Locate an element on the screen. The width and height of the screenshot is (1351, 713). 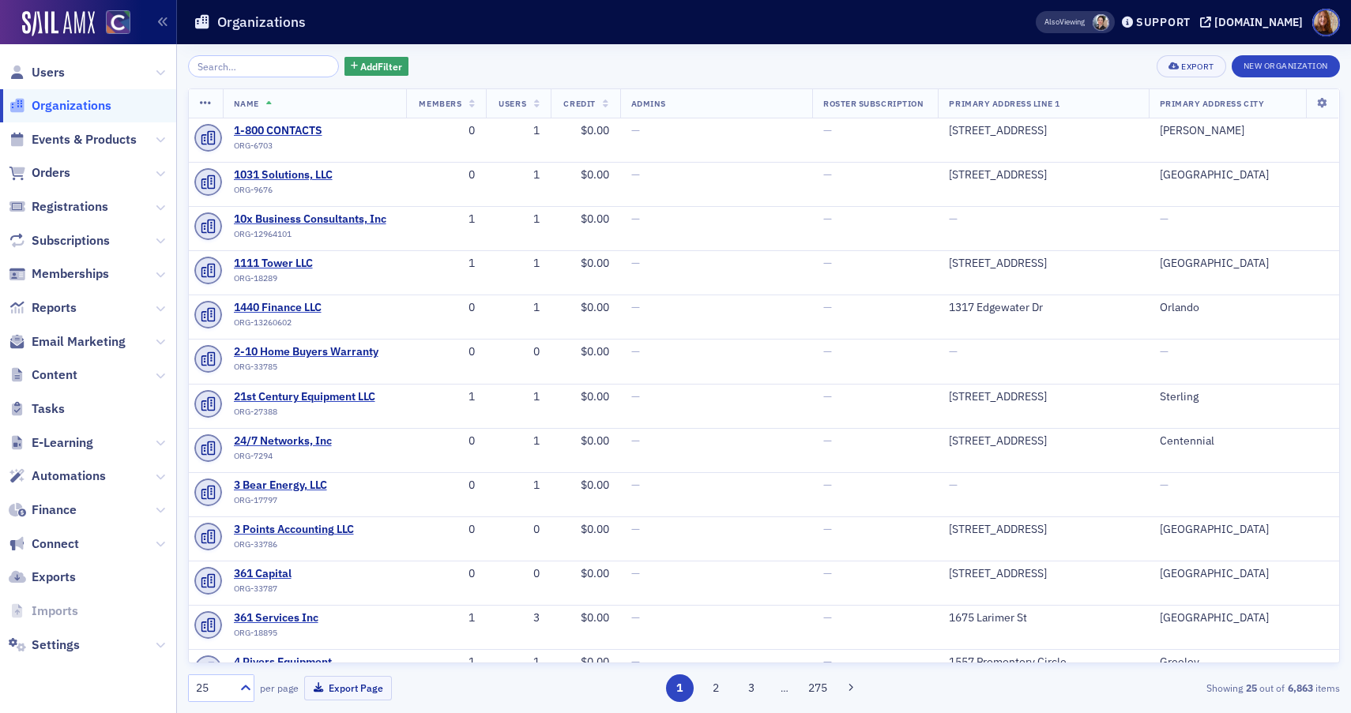
span: Events & Products is located at coordinates (84, 140).